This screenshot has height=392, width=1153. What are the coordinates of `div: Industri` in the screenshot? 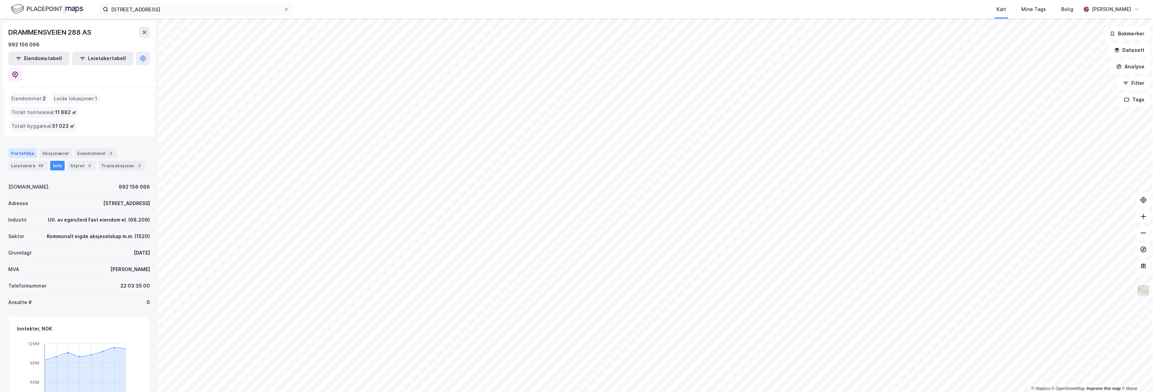 It's located at (17, 220).